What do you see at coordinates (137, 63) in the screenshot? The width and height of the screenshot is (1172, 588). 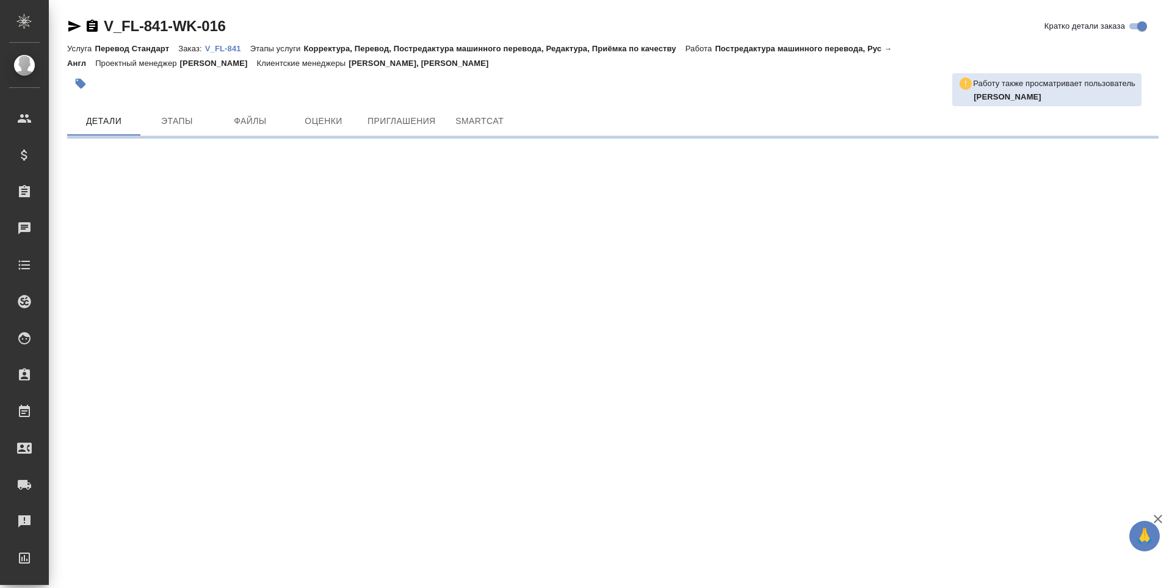 I see `p: Проектный менеджер` at bounding box center [137, 63].